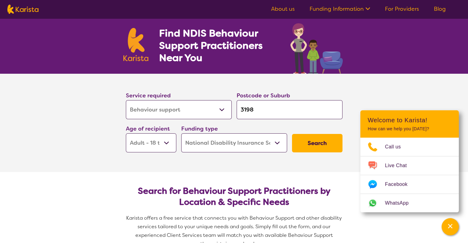 This screenshot has height=243, width=468. What do you see at coordinates (396, 147) in the screenshot?
I see `span: Call us` at bounding box center [396, 147].